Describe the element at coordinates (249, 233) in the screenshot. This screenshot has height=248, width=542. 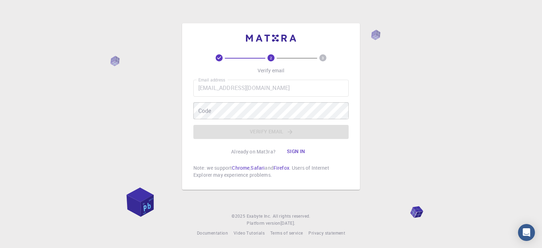
I see `span: Video Tutorials` at that location.